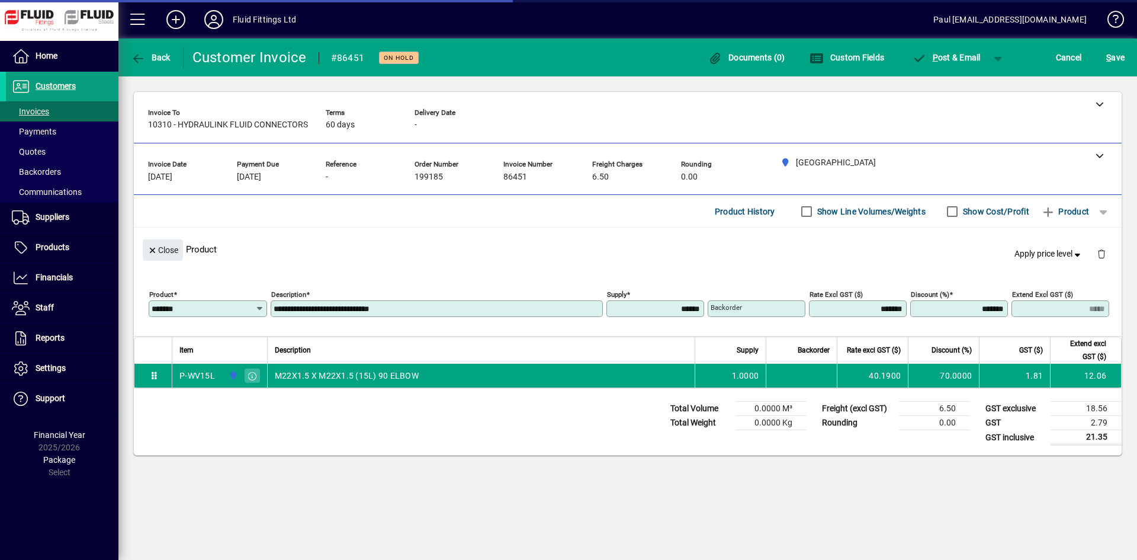 The image size is (1137, 560). What do you see at coordinates (228, 125) in the screenshot?
I see `span: 10310 - HYDRAULINK FLUID CONNECTORS` at bounding box center [228, 125].